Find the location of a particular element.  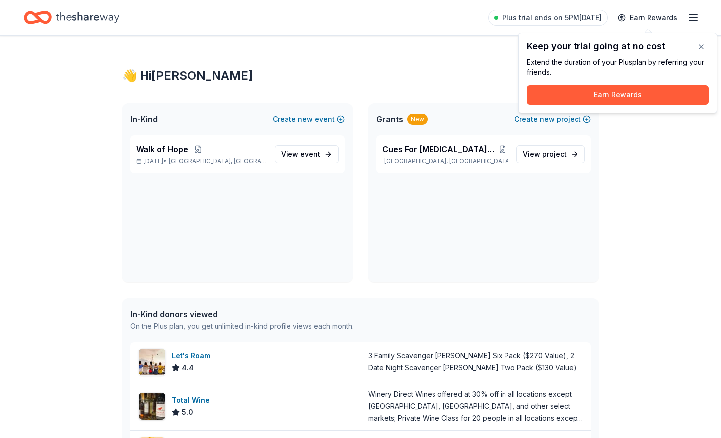

span: project is located at coordinates (554, 154).